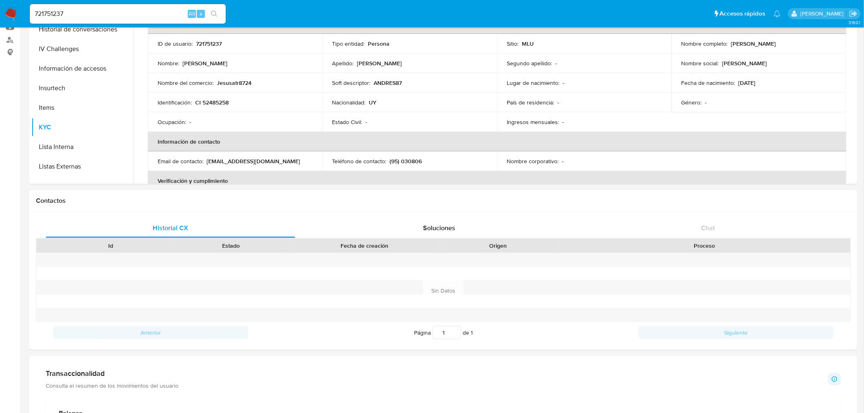  I want to click on p: Jesusatr8724, so click(234, 83).